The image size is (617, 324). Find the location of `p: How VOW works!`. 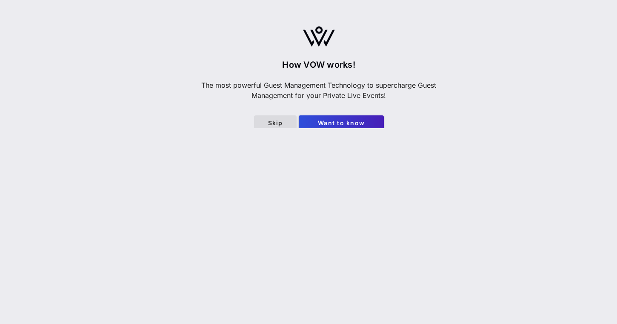

p: How VOW works! is located at coordinates (319, 65).